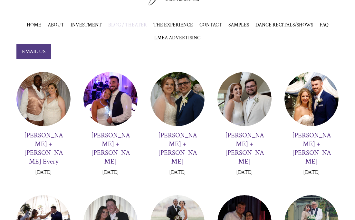  Describe the element at coordinates (211, 25) in the screenshot. I see `a: CONTACT` at that location.